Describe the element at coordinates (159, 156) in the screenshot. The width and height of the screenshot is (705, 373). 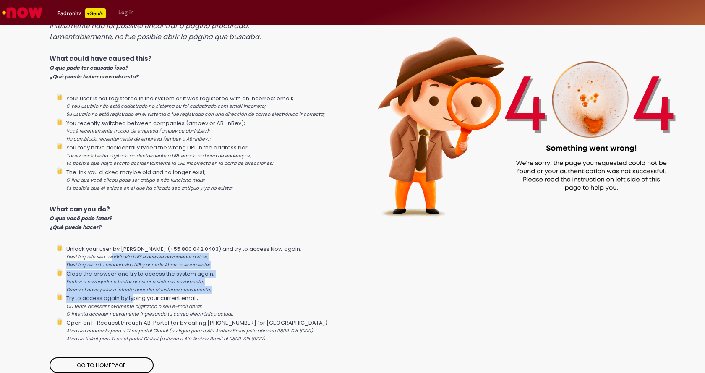
I see `i: Talvez você tenha digitado acidentalmente a URL errada na barra de endereços;` at that location.